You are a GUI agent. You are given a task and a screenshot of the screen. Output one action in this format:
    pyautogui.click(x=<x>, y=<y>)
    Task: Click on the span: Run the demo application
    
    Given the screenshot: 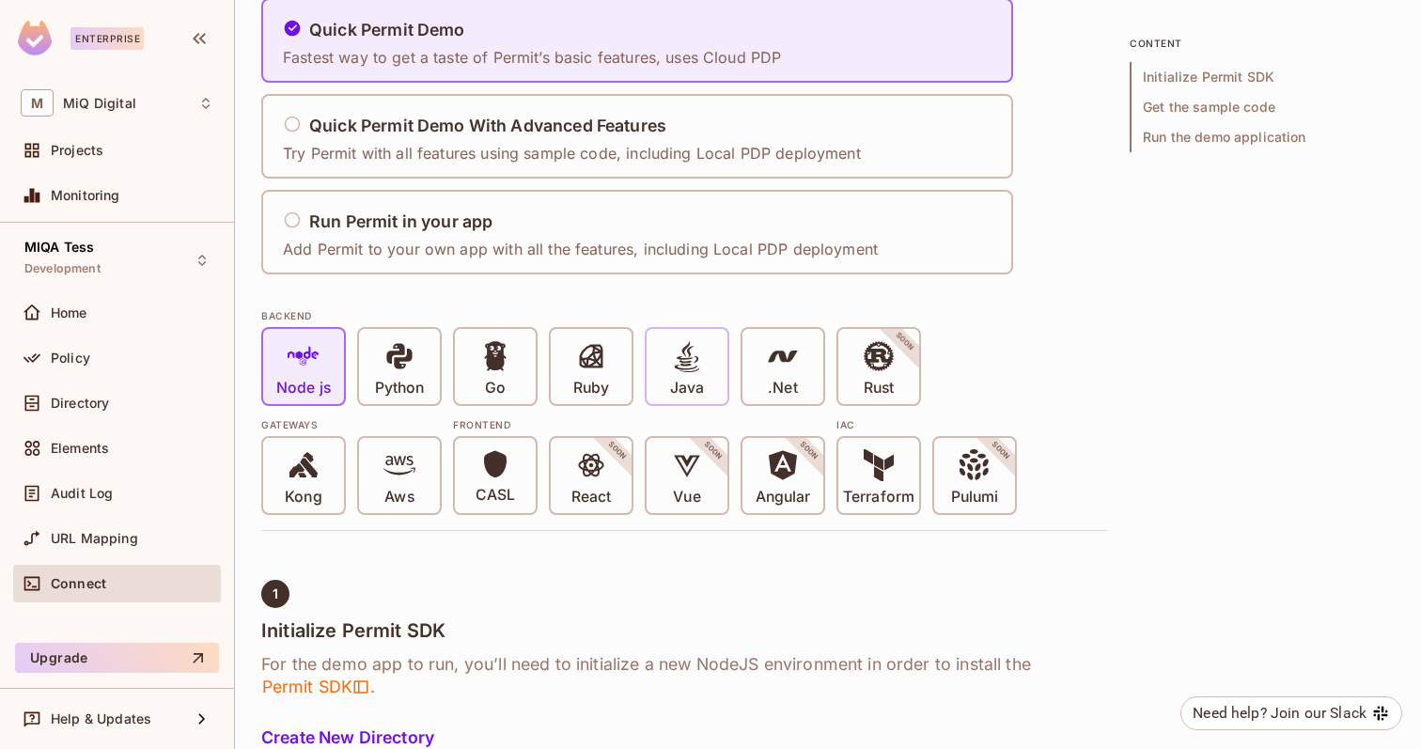 What is the action you would take?
    pyautogui.click(x=1262, y=137)
    